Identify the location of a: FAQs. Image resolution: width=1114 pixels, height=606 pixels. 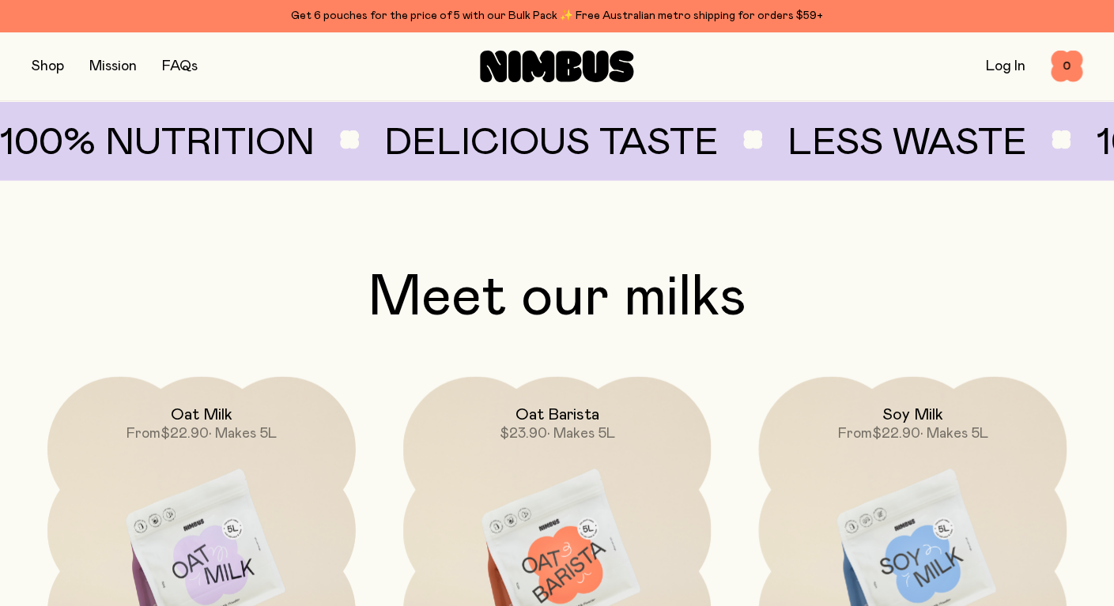
(179, 66).